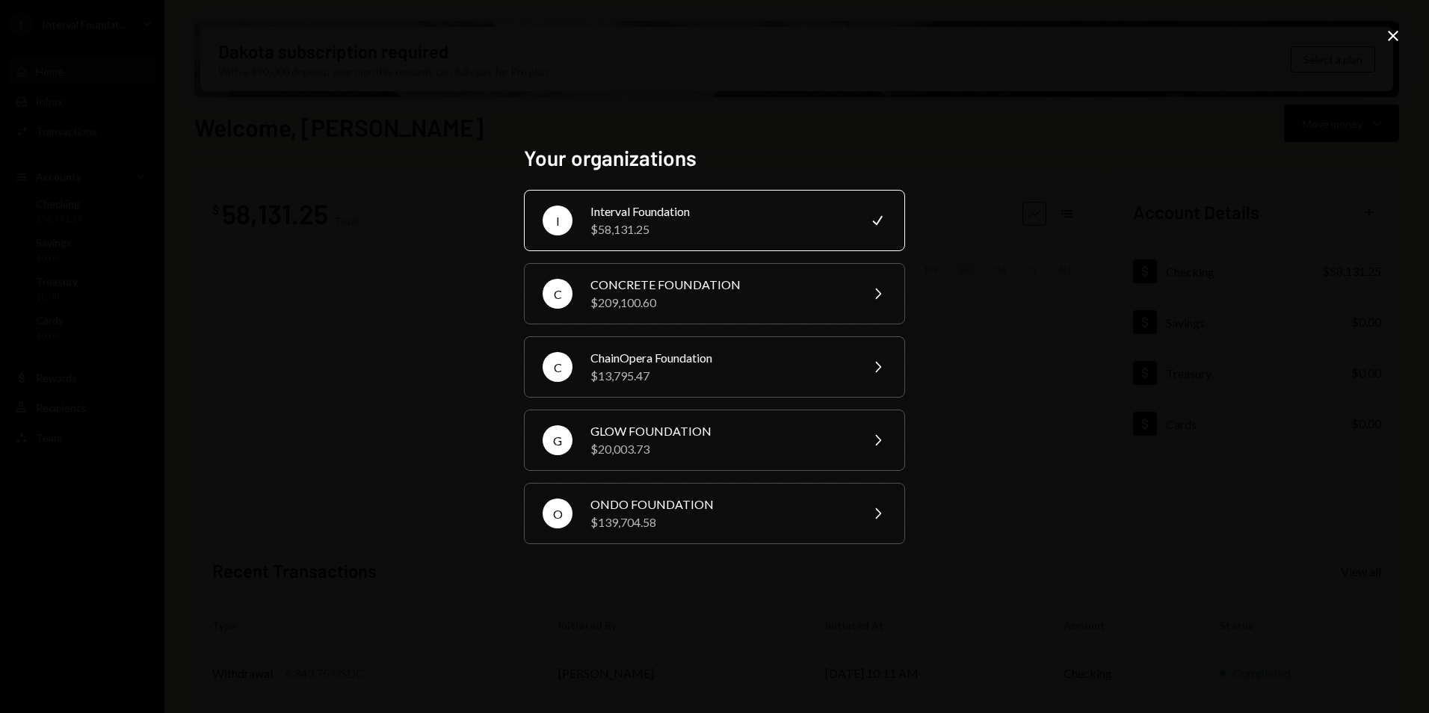 This screenshot has width=1429, height=713. What do you see at coordinates (721, 376) in the screenshot?
I see `div: $13,795.47` at bounding box center [721, 376].